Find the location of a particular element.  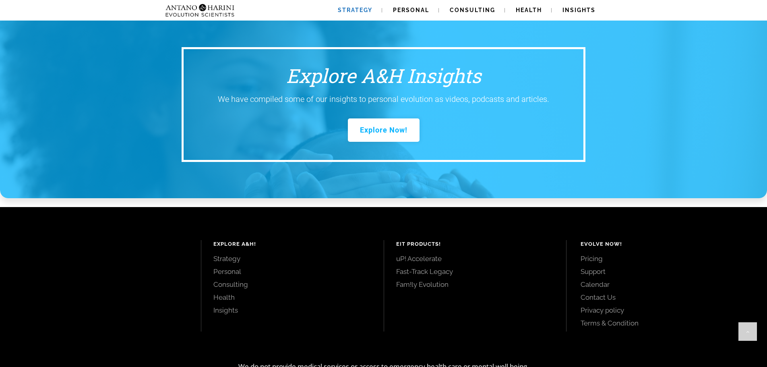

a: Fam!ly Evolution is located at coordinates (475, 284).